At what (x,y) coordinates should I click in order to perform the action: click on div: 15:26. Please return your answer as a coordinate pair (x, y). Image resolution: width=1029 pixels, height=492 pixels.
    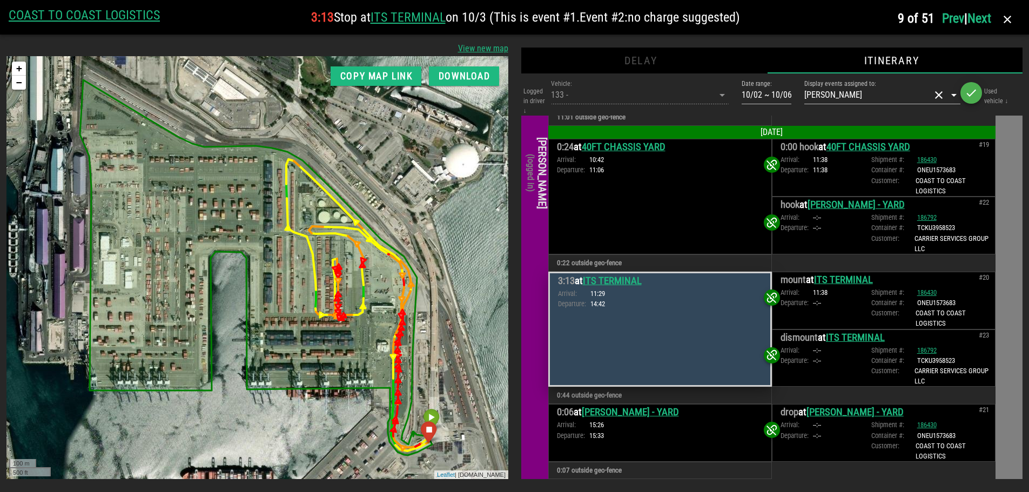
    Looking at the image, I should click on (596, 425).